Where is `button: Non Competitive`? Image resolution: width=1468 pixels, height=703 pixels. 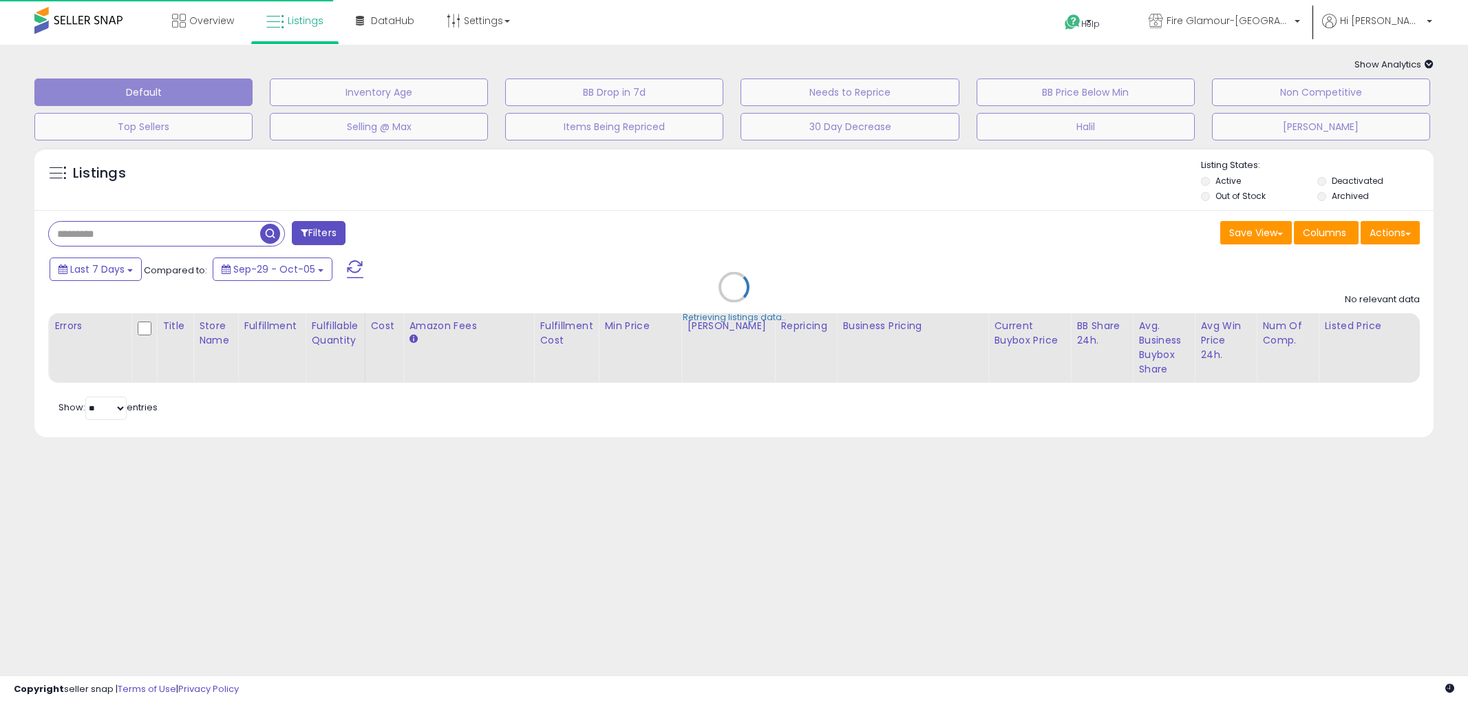
button: Non Competitive is located at coordinates (1320, 92).